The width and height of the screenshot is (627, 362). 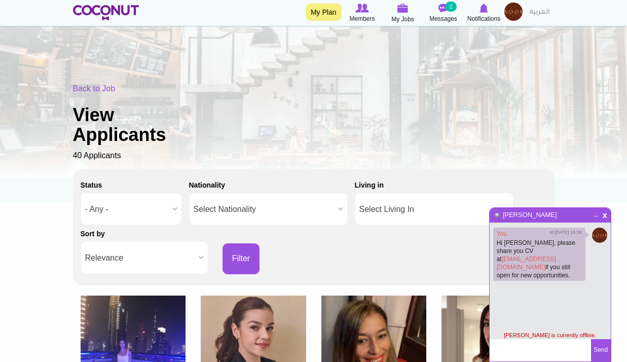 I want to click on span: Members, so click(x=362, y=19).